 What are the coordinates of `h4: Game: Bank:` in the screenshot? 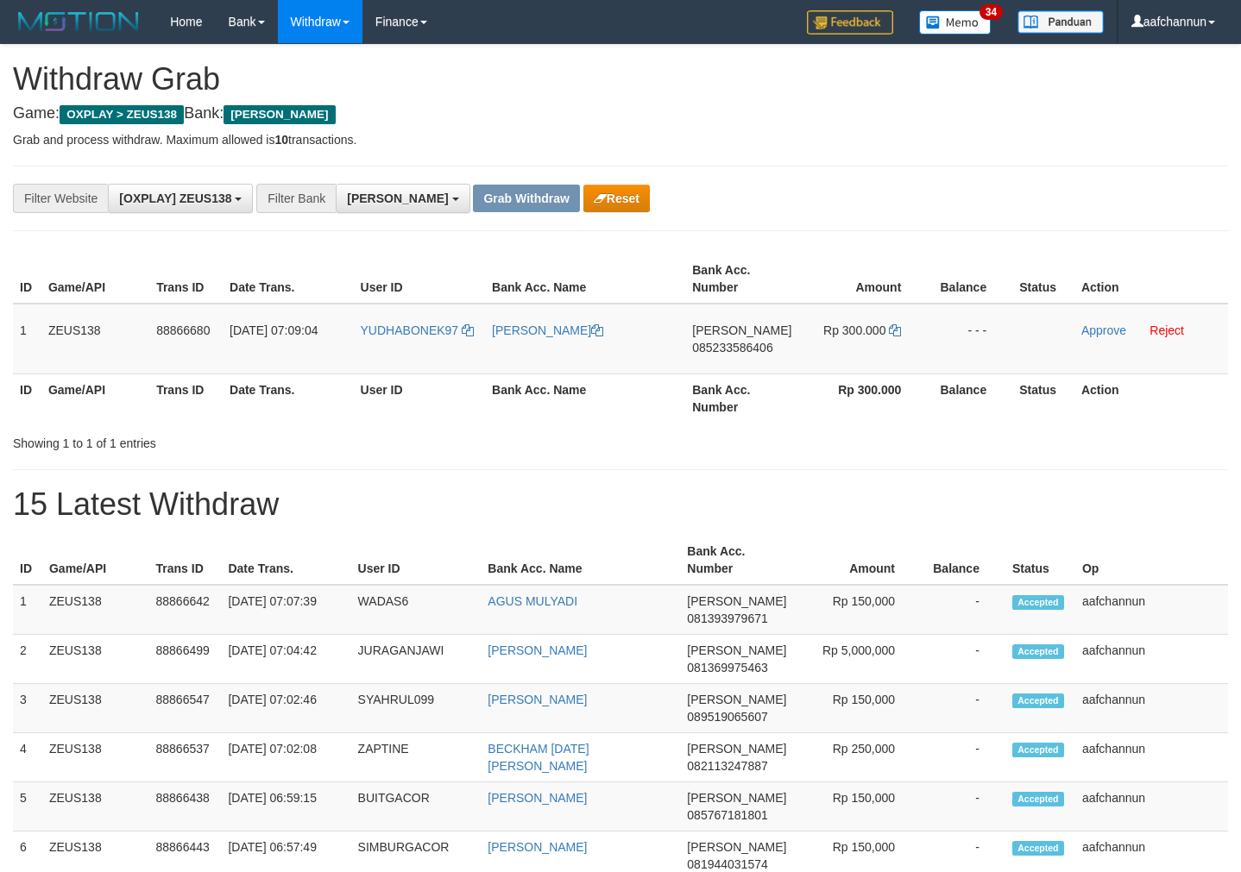 It's located at (620, 114).